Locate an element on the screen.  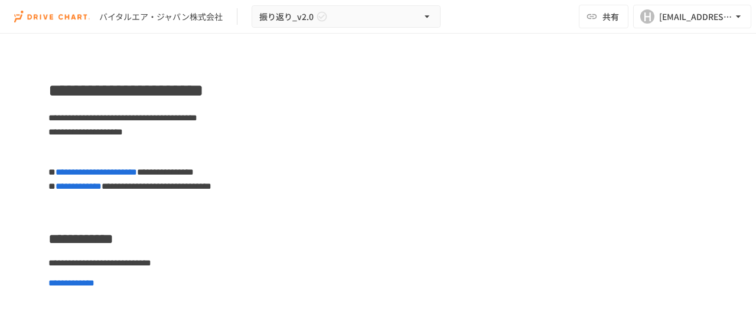
div: H is located at coordinates (647, 17).